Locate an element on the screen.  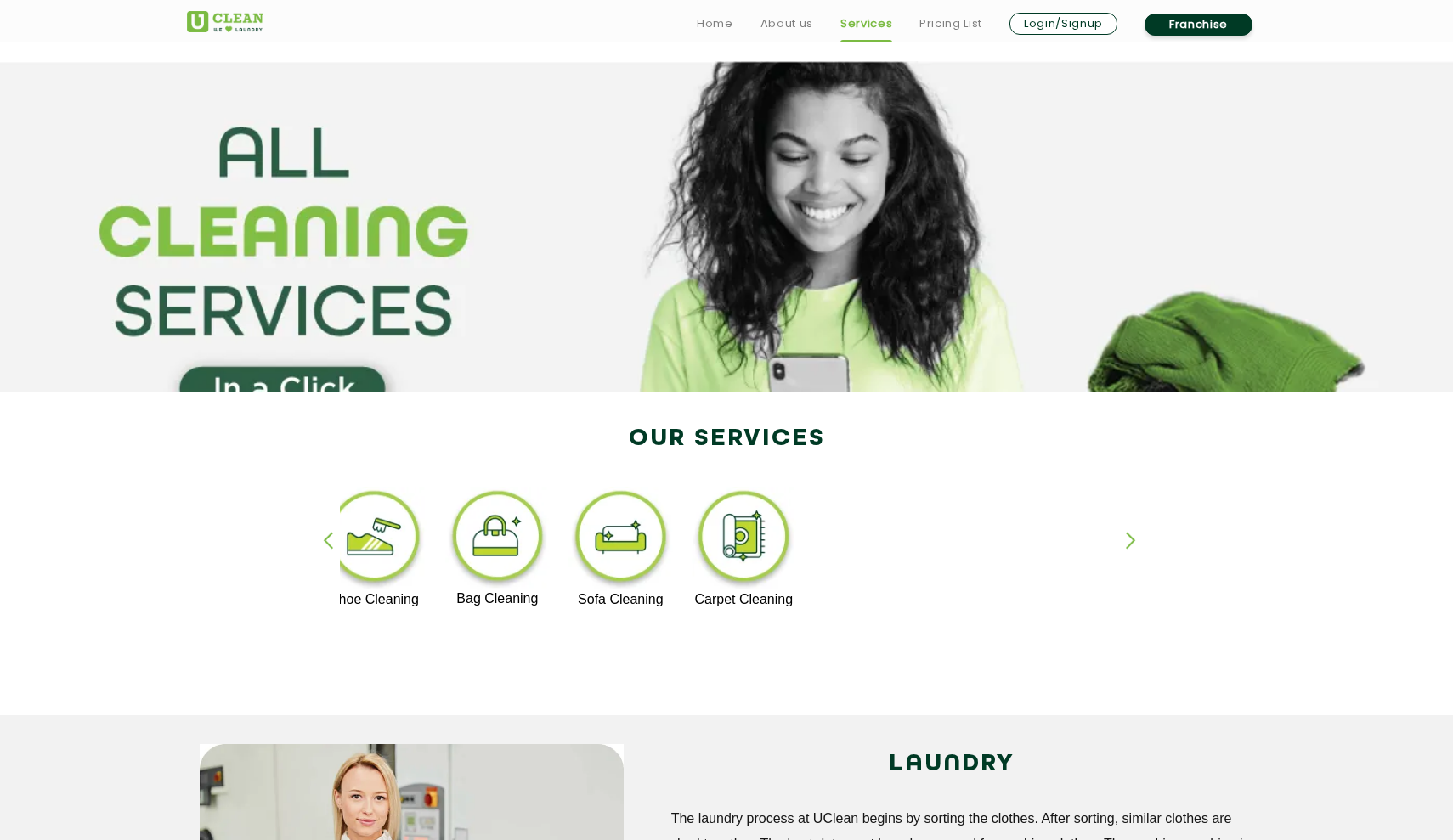
a: About us is located at coordinates (787, 24).